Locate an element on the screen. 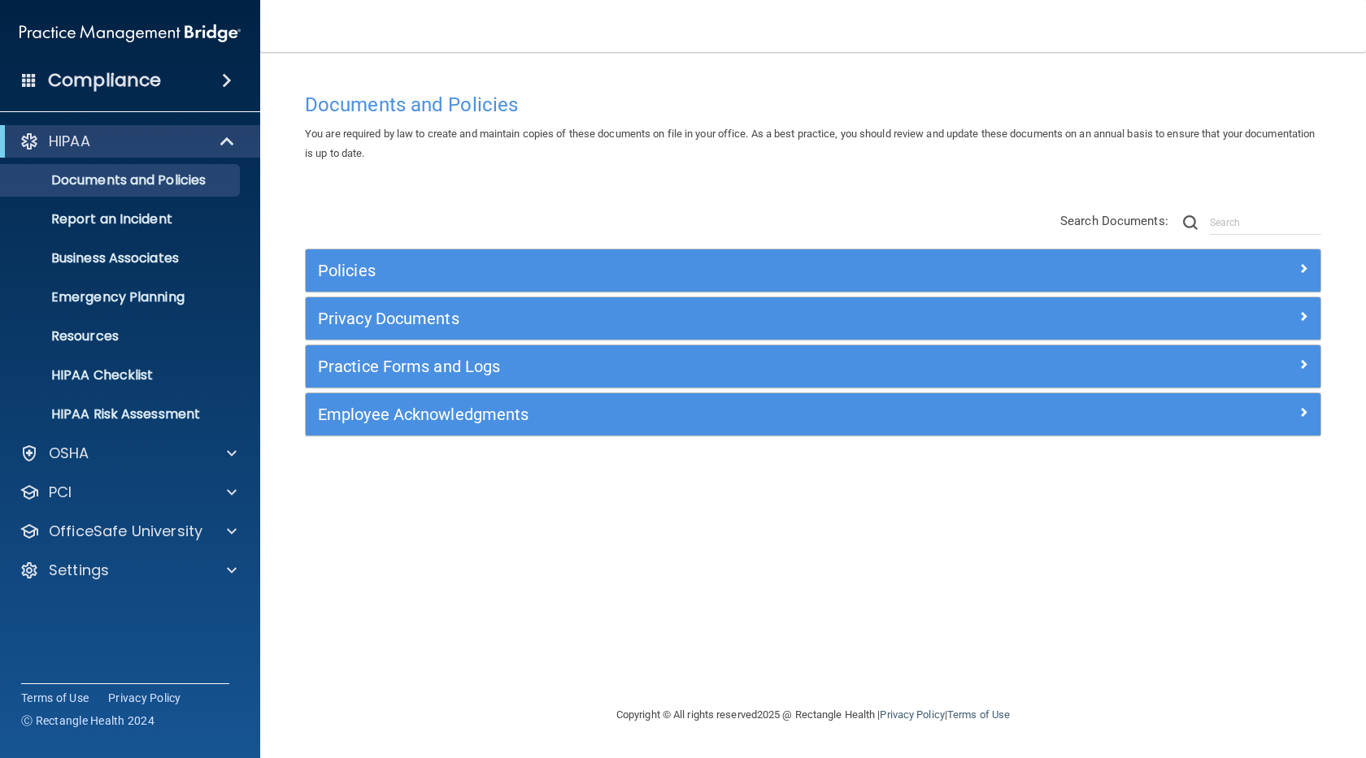  p: HIPAA Risk Assessment is located at coordinates (121, 415).